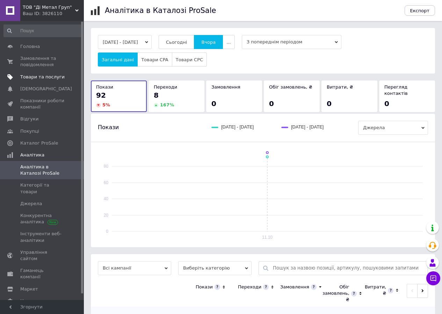 This screenshot has width=442, height=314. I want to click on button: Чат з покупцем, so click(434, 278).